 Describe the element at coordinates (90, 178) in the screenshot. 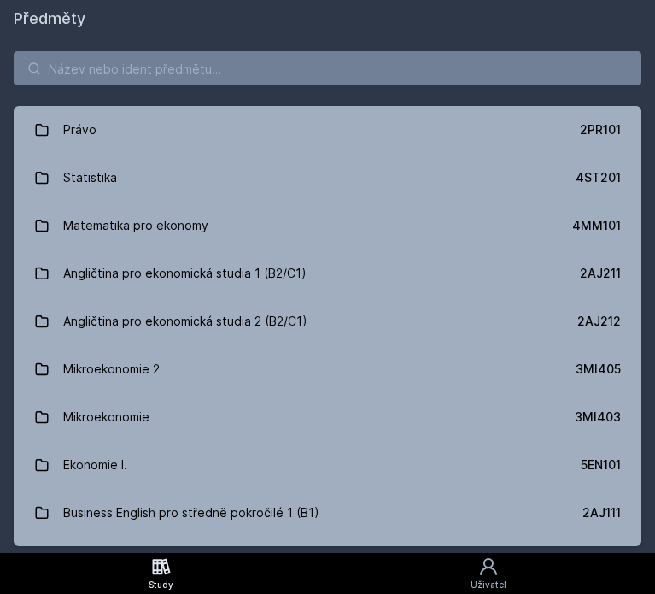

I see `div: Statistika` at that location.